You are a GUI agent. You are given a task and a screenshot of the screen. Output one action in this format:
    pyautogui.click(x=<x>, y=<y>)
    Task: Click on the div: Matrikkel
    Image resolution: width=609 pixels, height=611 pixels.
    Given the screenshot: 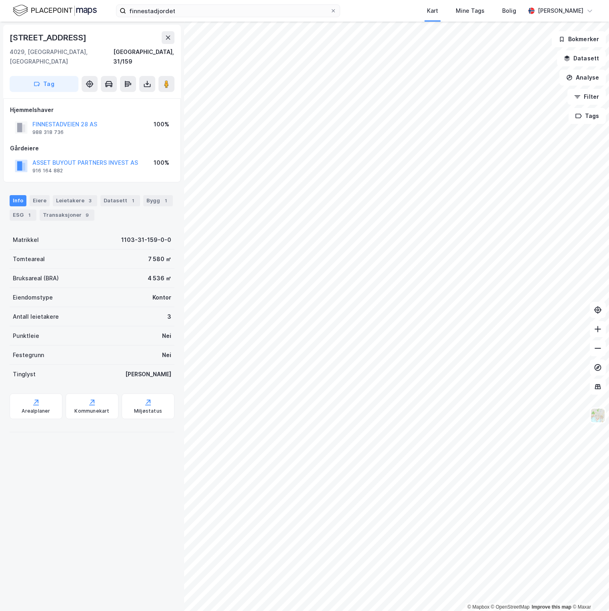 What is the action you would take?
    pyautogui.click(x=26, y=240)
    